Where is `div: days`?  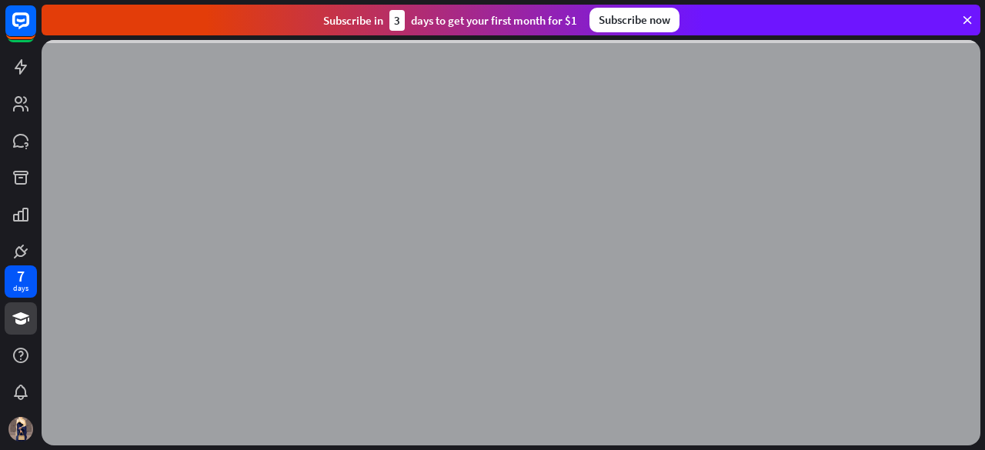
div: days is located at coordinates (21, 289).